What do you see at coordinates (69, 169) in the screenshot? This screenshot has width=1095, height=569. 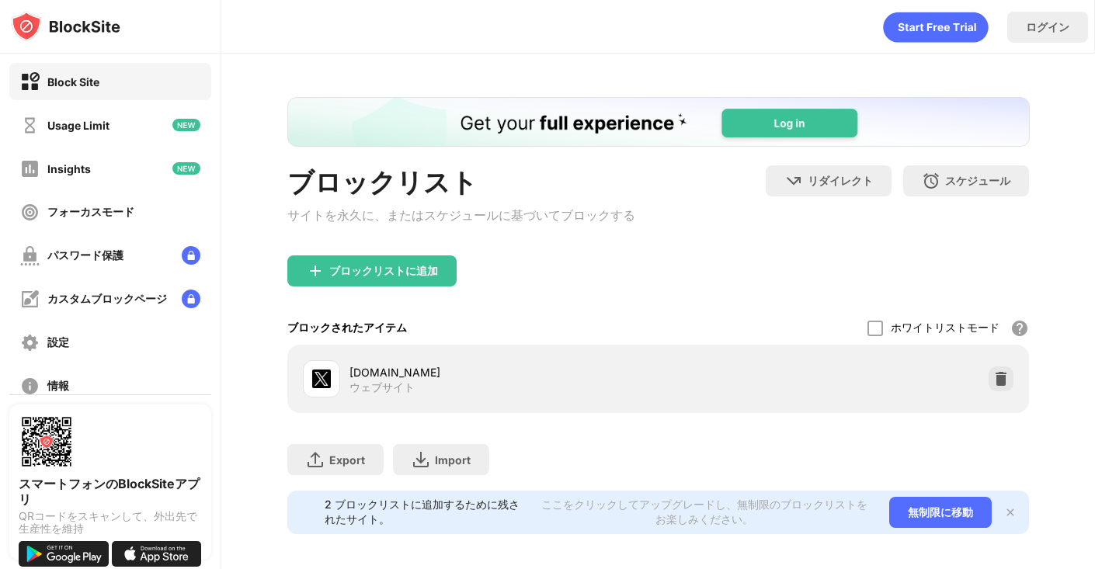 I see `div: Insights` at bounding box center [69, 169].